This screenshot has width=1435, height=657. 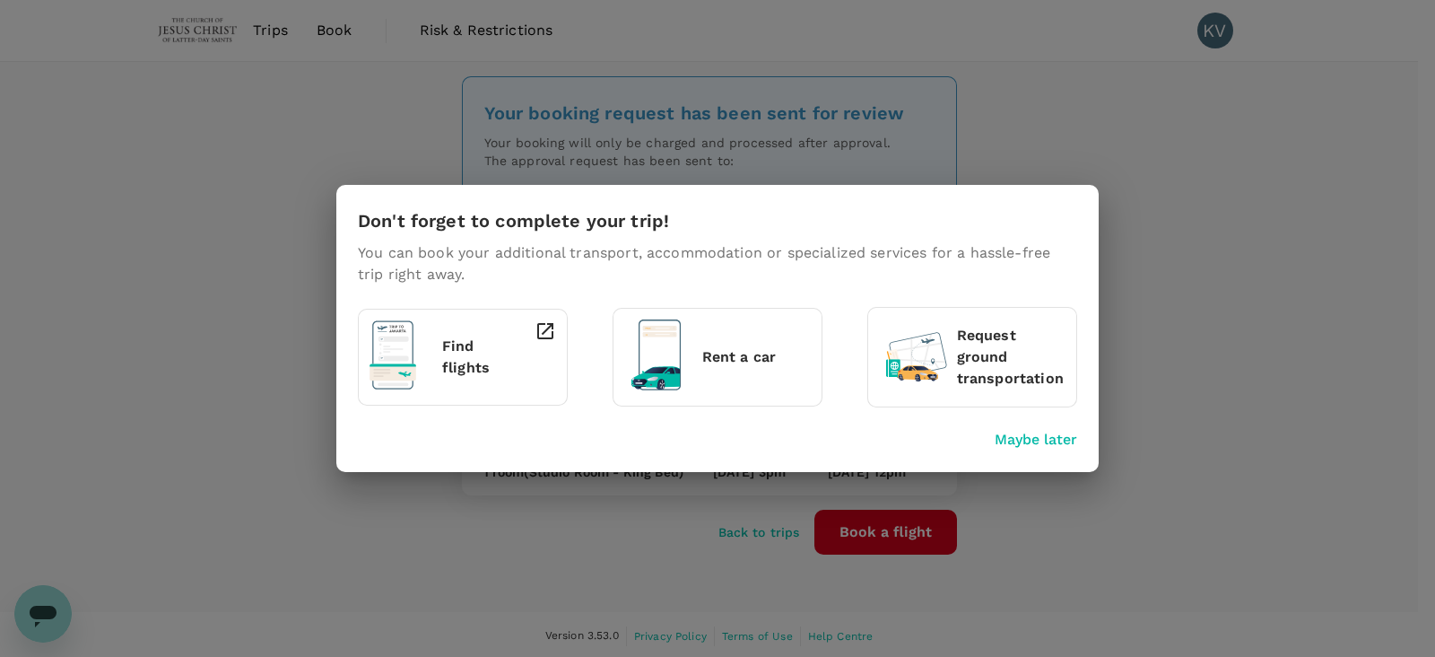 What do you see at coordinates (1036, 440) in the screenshot?
I see `button: Maybe later` at bounding box center [1036, 440].